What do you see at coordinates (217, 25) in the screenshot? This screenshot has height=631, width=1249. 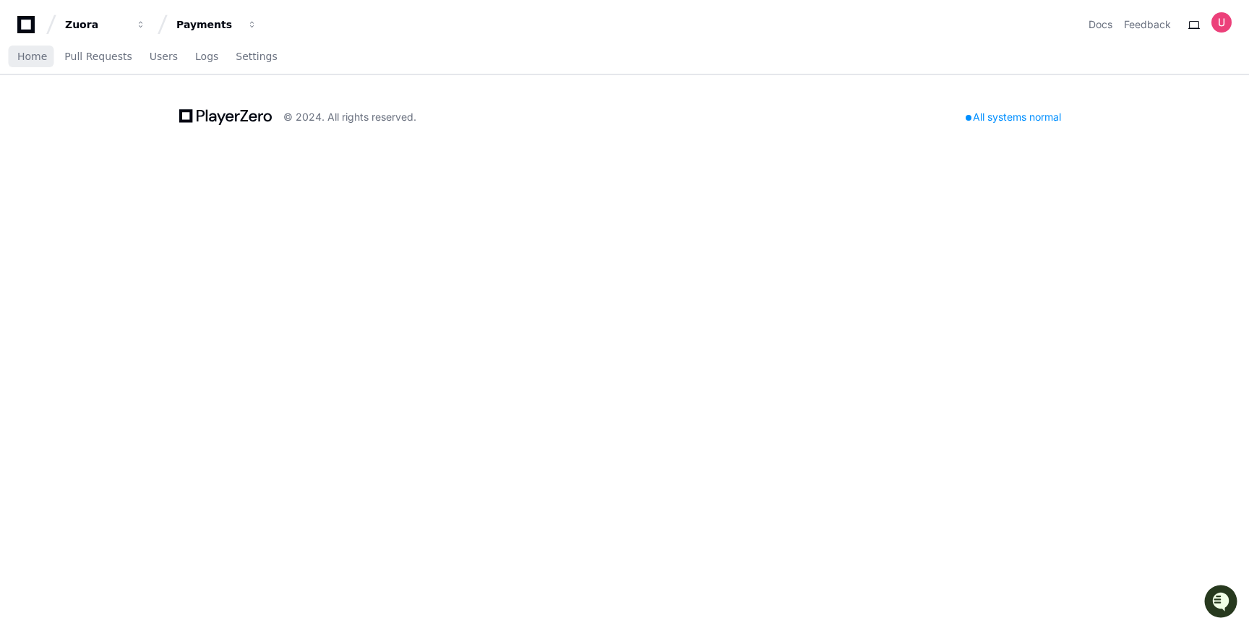 I see `button: Payments` at bounding box center [217, 25].